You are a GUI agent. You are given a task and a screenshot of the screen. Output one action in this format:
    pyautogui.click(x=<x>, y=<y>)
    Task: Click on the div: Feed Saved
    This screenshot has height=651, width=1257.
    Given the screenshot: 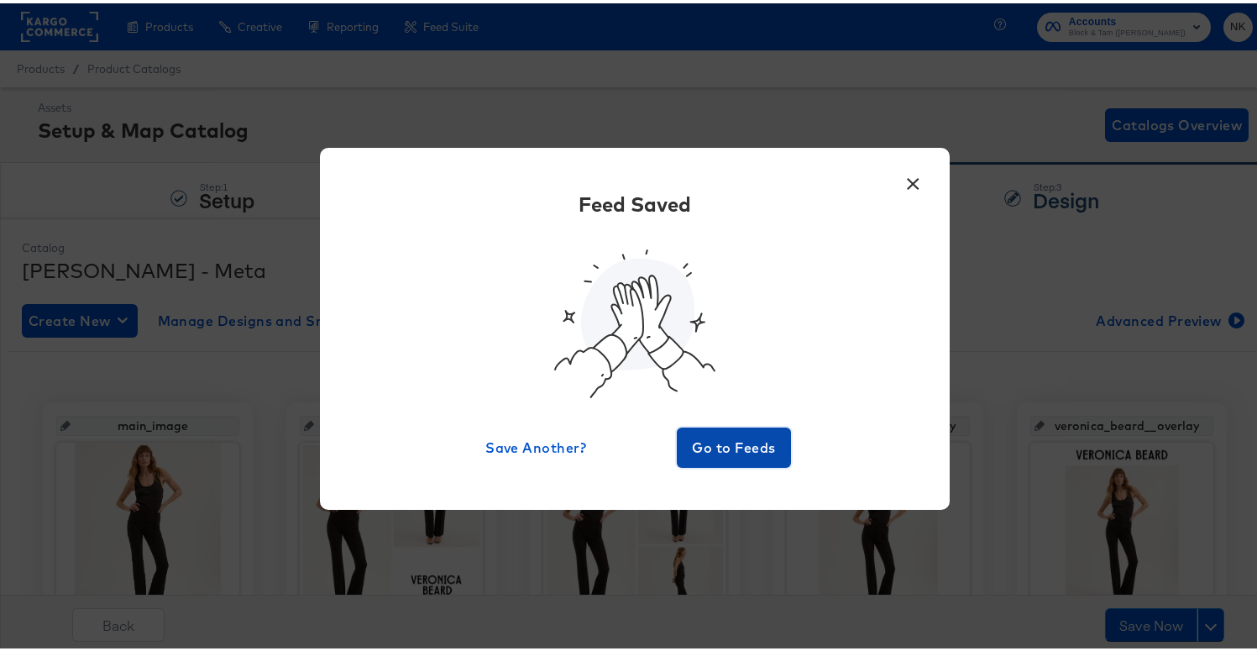 What is the action you would take?
    pyautogui.click(x=635, y=201)
    